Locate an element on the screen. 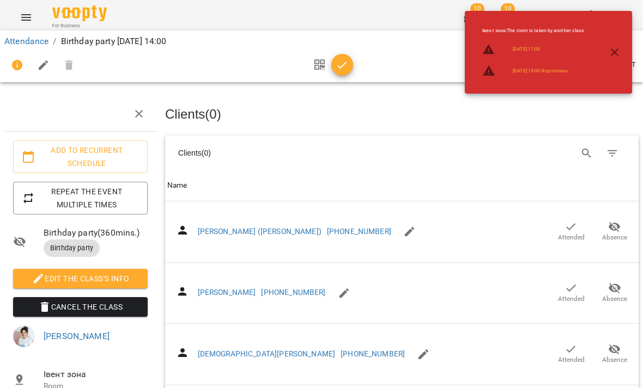 The height and width of the screenshot is (388, 643). a: Attendance is located at coordinates (26, 41).